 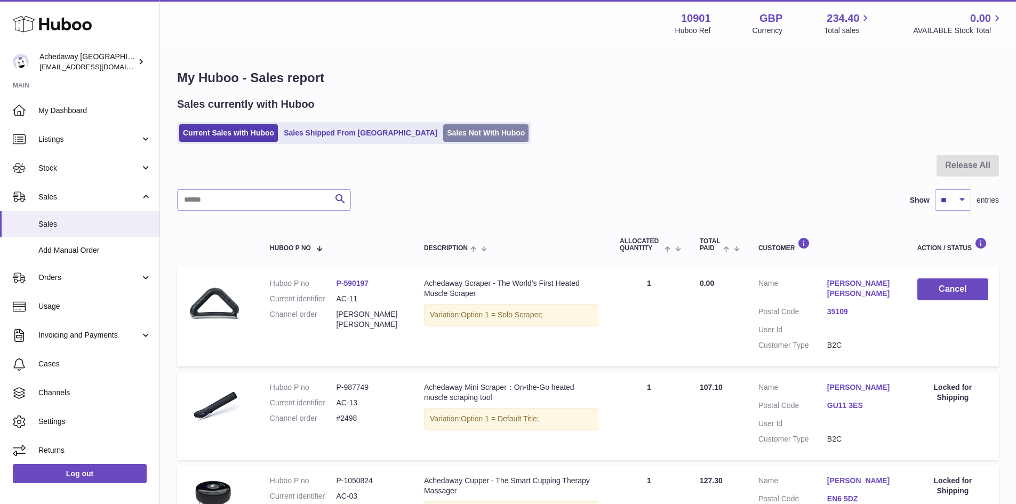 I want to click on span: Settings, so click(x=95, y=421).